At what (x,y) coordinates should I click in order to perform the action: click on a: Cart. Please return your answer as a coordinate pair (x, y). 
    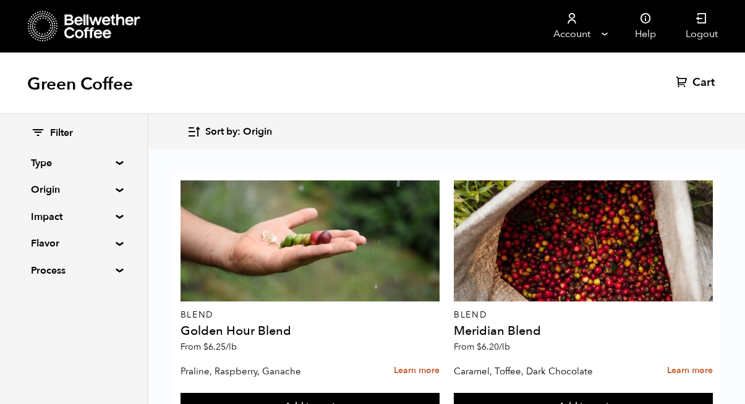
    Looking at the image, I should click on (696, 83).